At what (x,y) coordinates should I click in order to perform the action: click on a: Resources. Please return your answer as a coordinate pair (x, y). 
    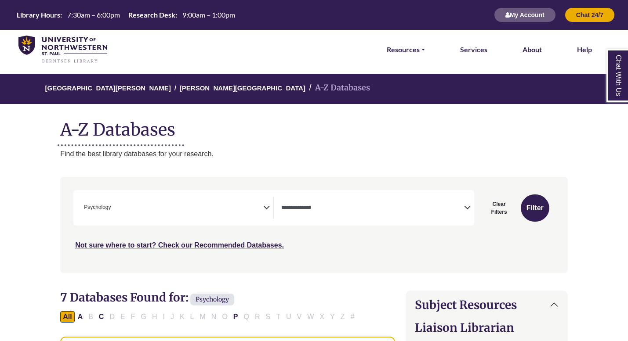
    Looking at the image, I should click on (405, 50).